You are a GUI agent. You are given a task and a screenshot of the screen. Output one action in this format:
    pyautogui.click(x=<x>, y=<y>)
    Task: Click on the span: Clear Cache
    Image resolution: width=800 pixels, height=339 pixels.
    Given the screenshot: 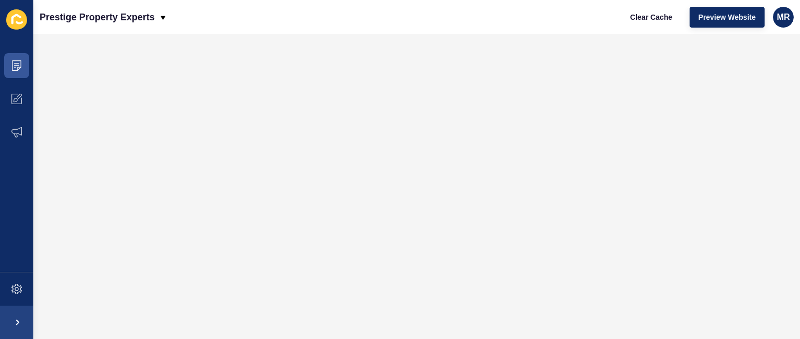 What is the action you would take?
    pyautogui.click(x=651, y=17)
    